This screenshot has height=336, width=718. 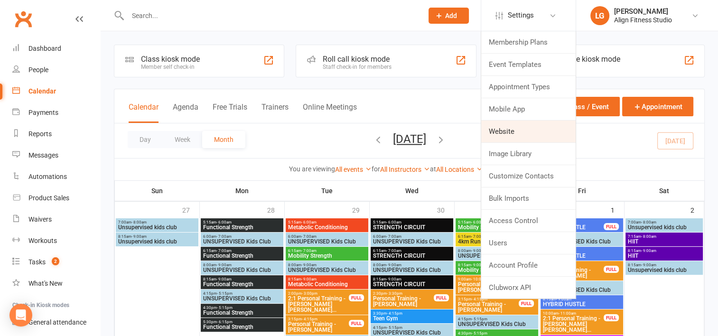 What do you see at coordinates (412, 319) in the screenshot?
I see `span: Teen Gym` at bounding box center [412, 319].